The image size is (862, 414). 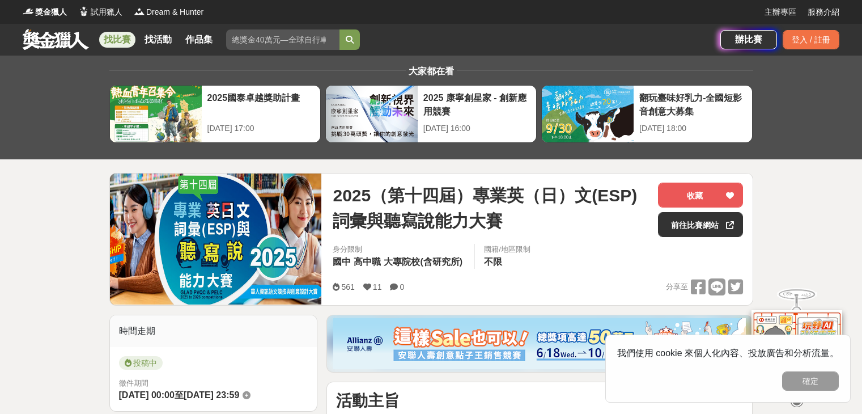 What do you see at coordinates (261, 104) in the screenshot?
I see `div: 2025國泰卓越獎助計畫` at bounding box center [261, 104].